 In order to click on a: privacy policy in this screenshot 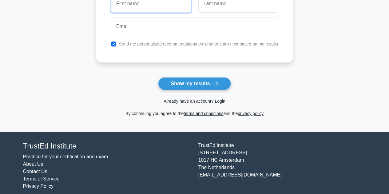, I will do `click(251, 113)`.